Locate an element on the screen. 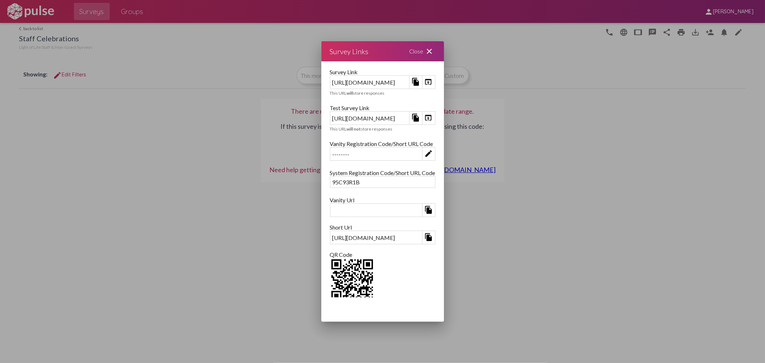  div: Survey Link is located at coordinates (383, 72).